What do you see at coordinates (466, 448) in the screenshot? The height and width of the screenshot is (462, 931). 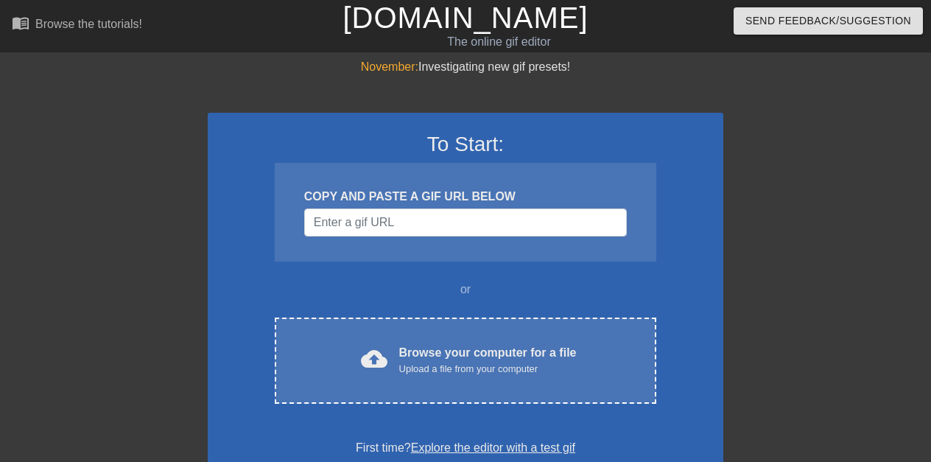 I see `div: First time?` at bounding box center [466, 448].